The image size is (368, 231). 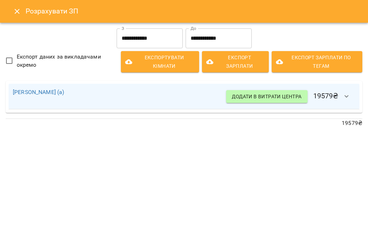 I want to click on span: Експорт даних за викладачами окремо, so click(x=66, y=61).